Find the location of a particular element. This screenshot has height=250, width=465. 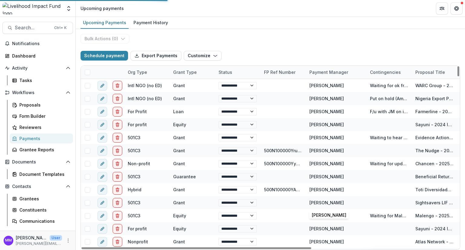

button: Open Documents is located at coordinates (38, 162).